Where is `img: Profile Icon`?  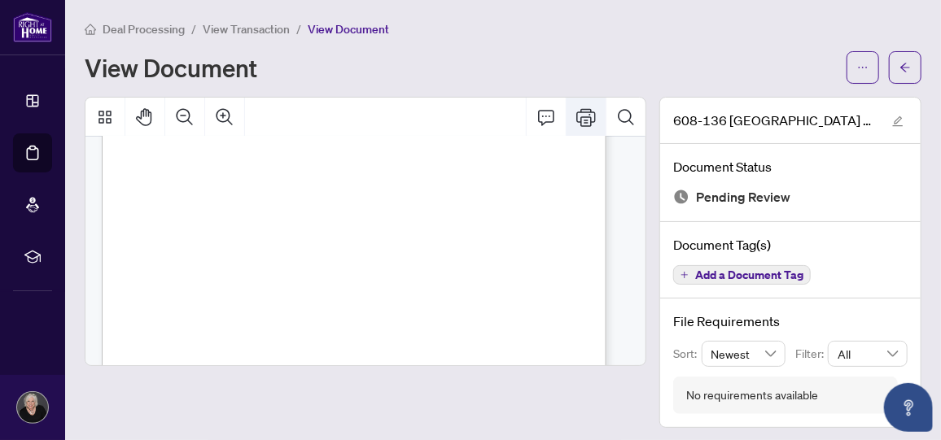 img: Profile Icon is located at coordinates (33, 408).